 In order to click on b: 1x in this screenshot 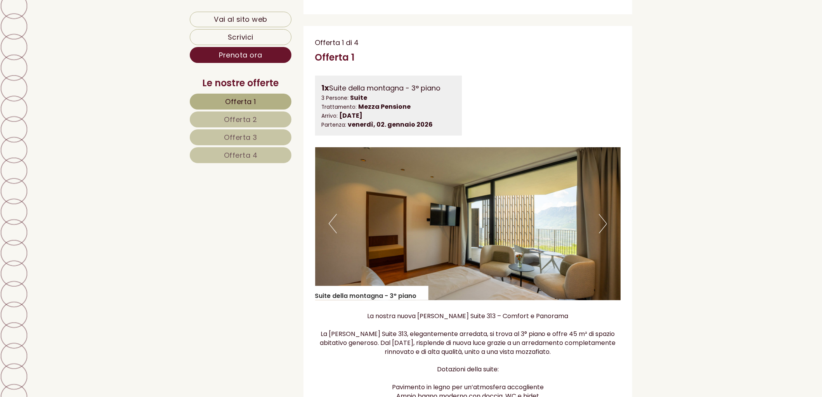, I will do `click(326, 88)`.